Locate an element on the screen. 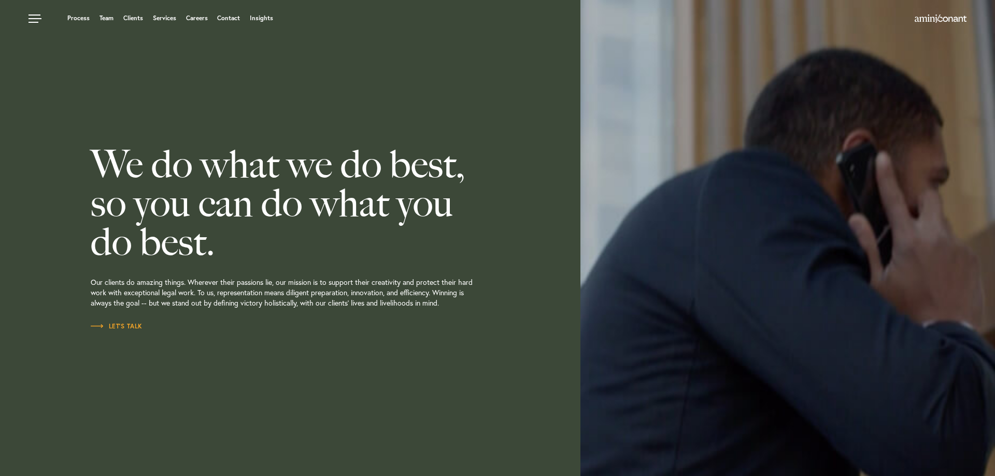 The image size is (995, 476). a: Services is located at coordinates (164, 18).